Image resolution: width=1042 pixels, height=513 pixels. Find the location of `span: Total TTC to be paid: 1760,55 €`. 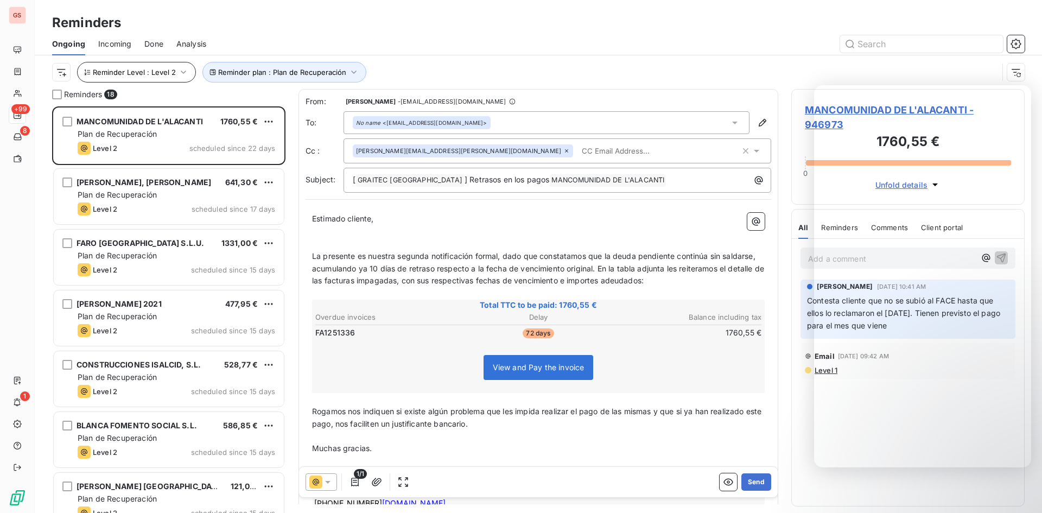

span: Total TTC to be paid: 1760,55 € is located at coordinates (538, 305).